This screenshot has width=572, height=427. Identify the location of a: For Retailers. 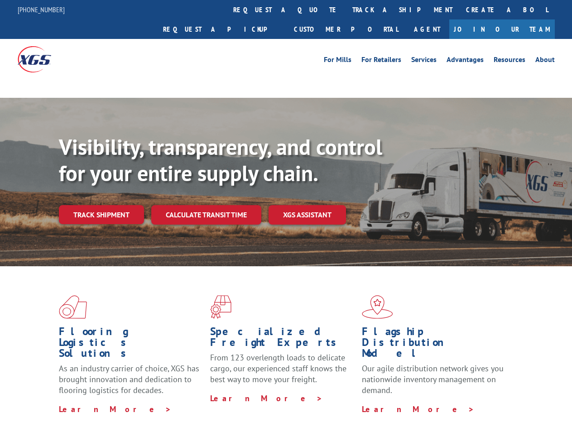
(381, 61).